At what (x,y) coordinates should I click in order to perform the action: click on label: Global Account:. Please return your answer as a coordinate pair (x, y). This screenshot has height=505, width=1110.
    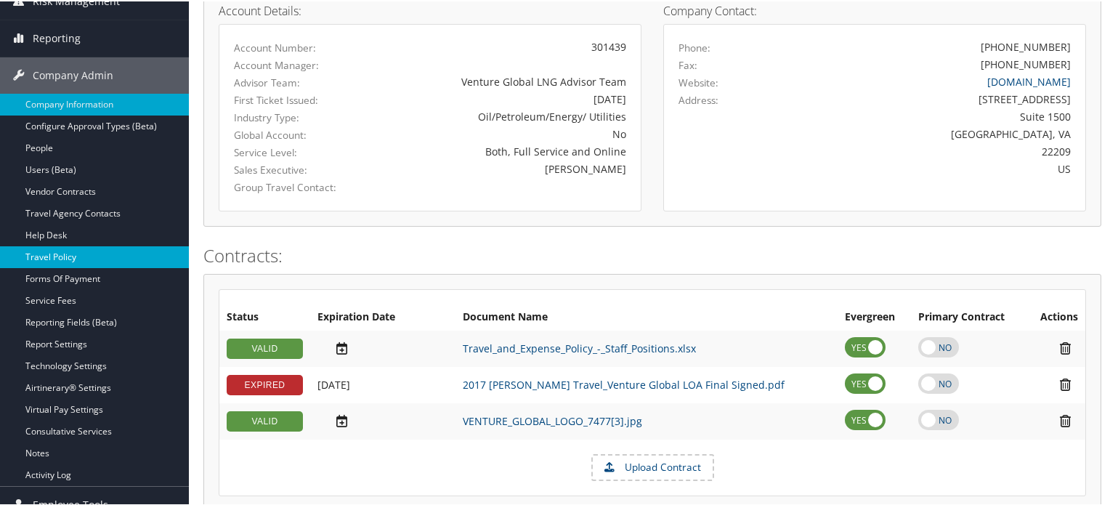
    Looking at the image, I should click on (292, 134).